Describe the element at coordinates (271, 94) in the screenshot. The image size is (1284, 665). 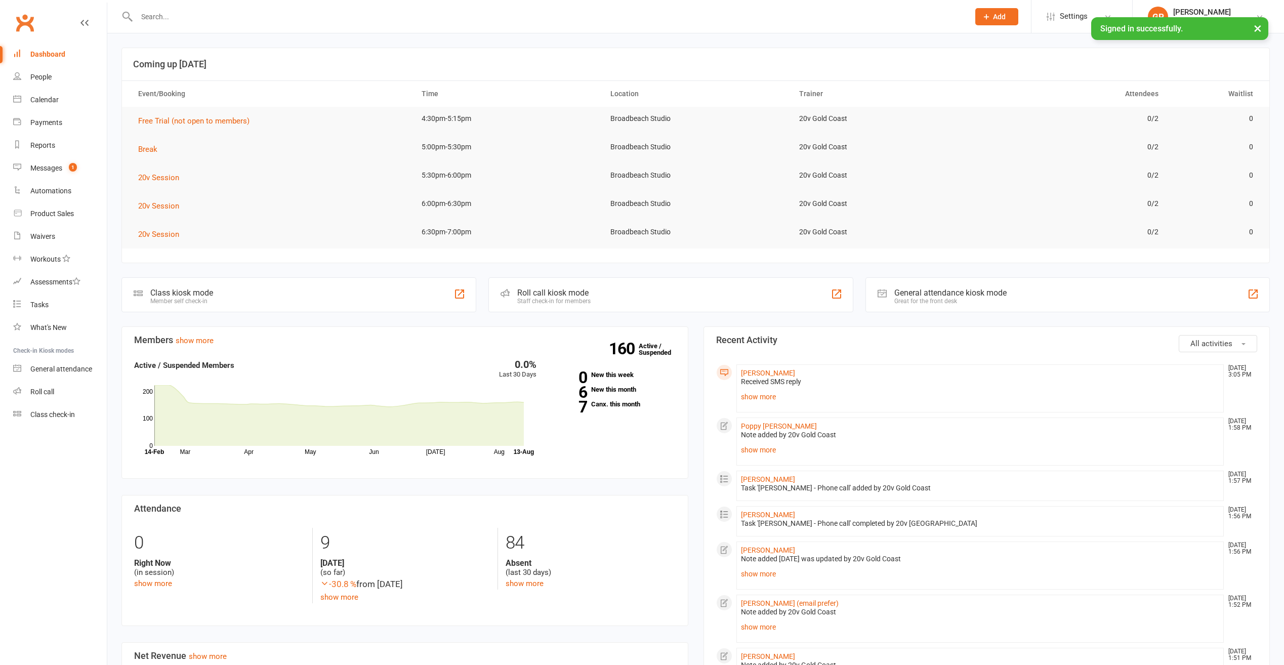
I see `th: Event/Booking` at that location.